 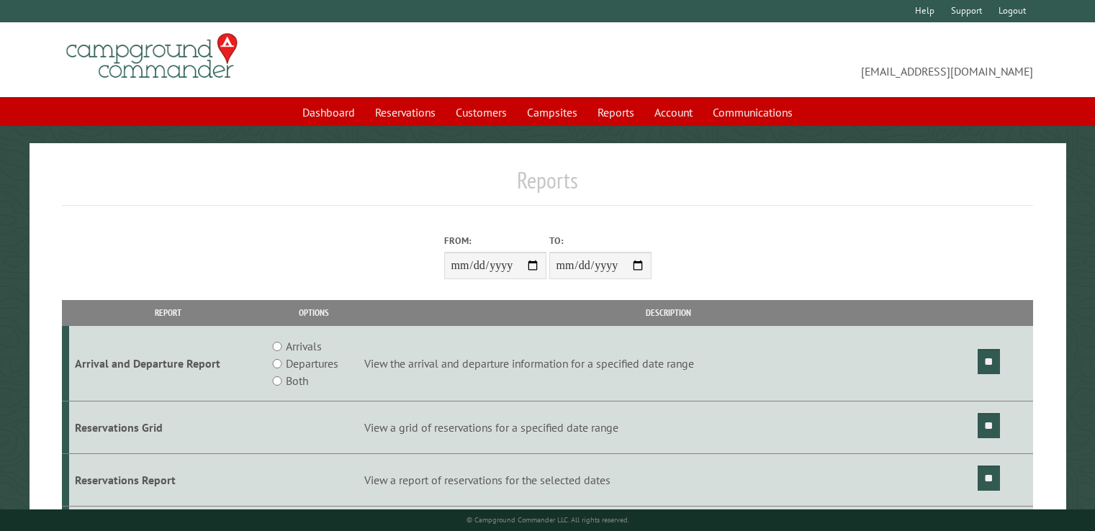 I want to click on td: View a grid of reservations for a specified date range, so click(x=669, y=428).